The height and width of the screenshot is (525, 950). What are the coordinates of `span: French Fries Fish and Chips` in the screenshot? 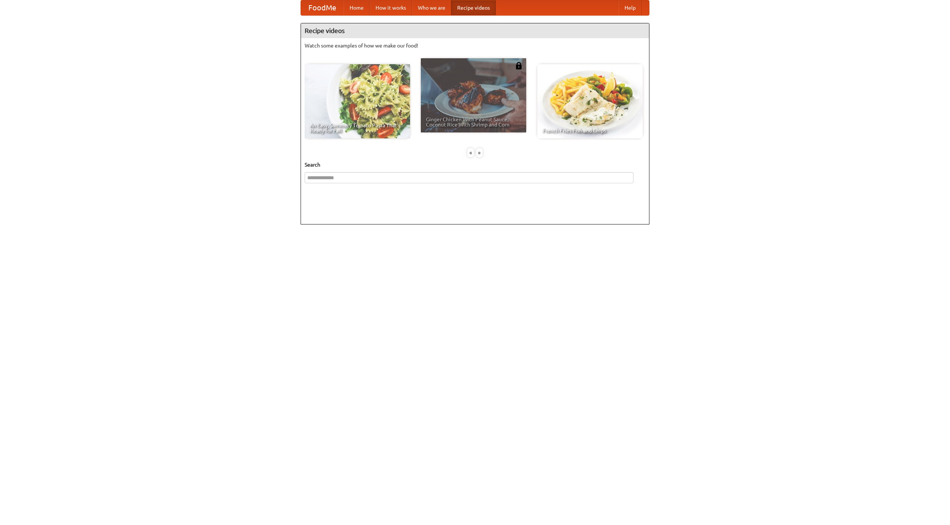 It's located at (590, 131).